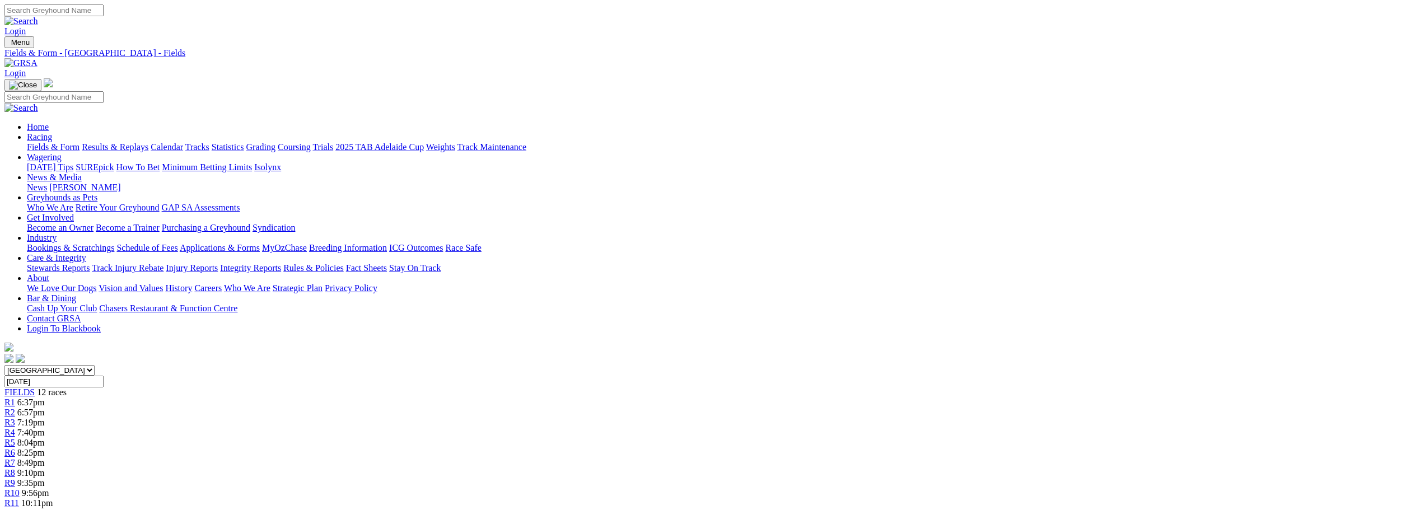  Describe the element at coordinates (191, 268) in the screenshot. I see `a: Injury Reports` at that location.